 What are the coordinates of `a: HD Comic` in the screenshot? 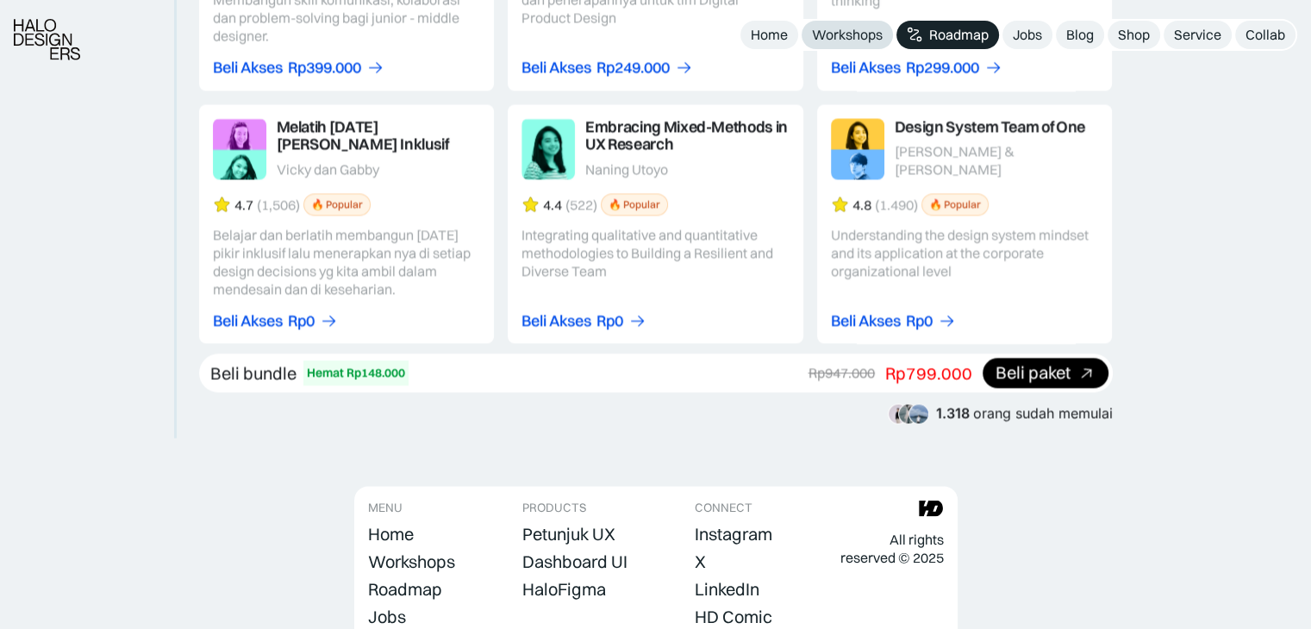 It's located at (733, 616).